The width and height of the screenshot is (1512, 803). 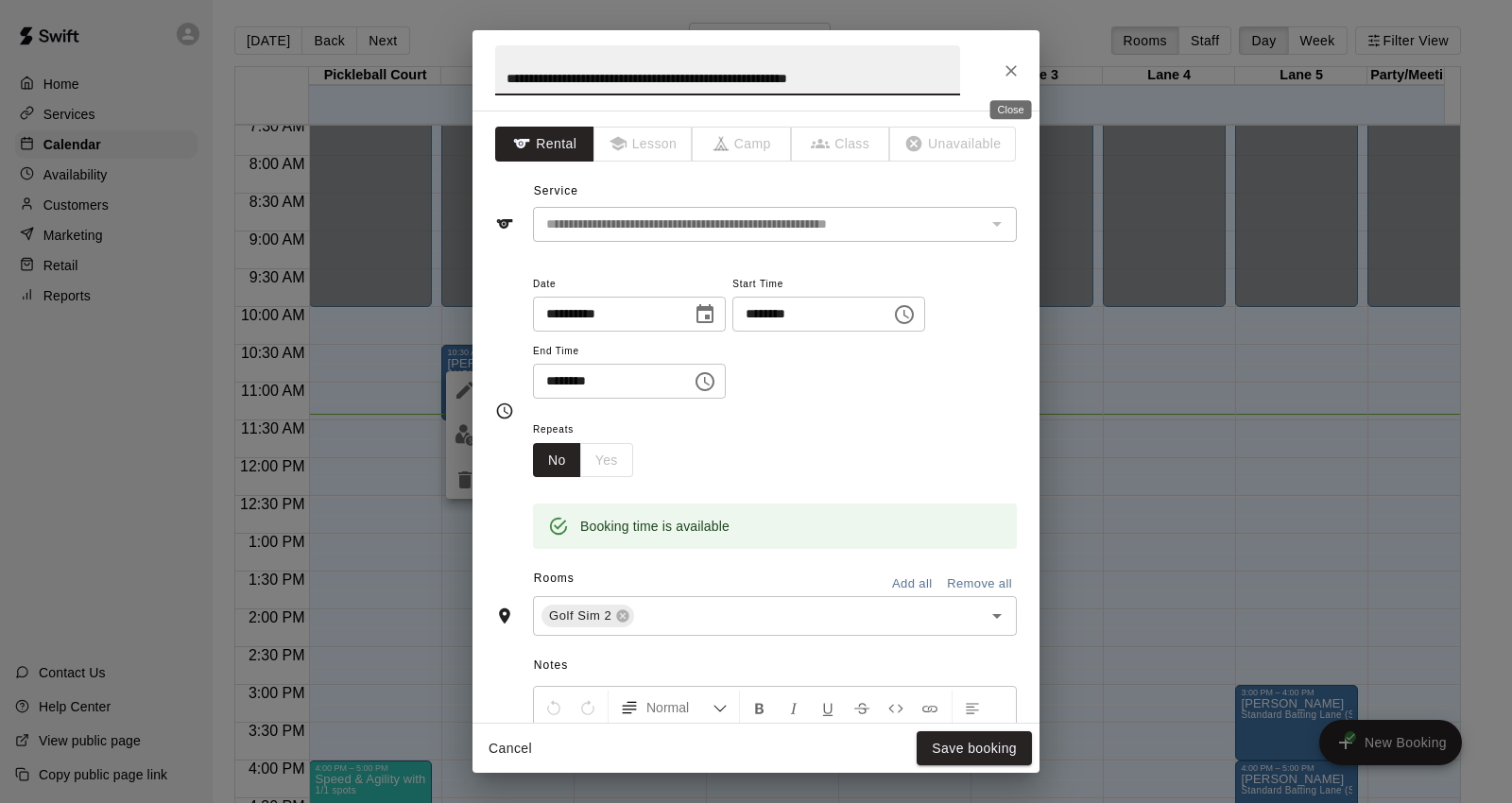 What do you see at coordinates (629, 284) in the screenshot?
I see `span: Date` at bounding box center [629, 284].